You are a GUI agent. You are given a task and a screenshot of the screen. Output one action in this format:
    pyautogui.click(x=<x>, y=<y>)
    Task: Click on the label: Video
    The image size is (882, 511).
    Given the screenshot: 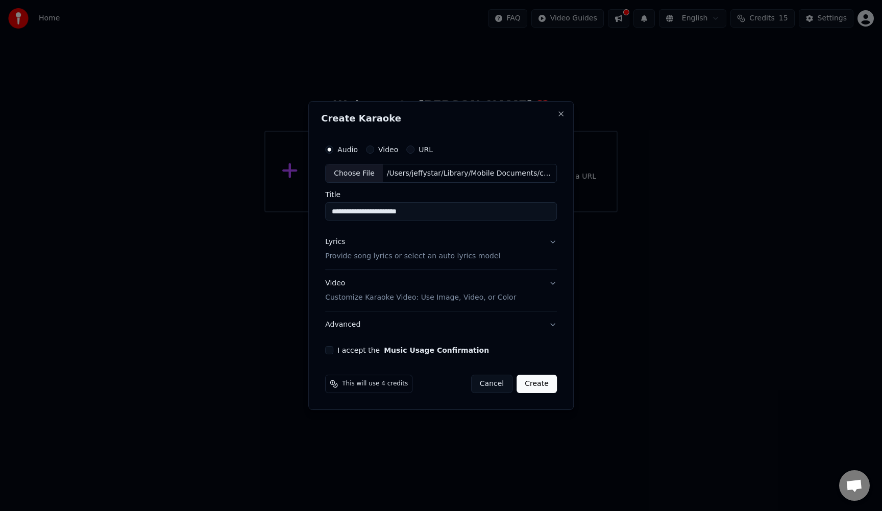 What is the action you would take?
    pyautogui.click(x=388, y=150)
    